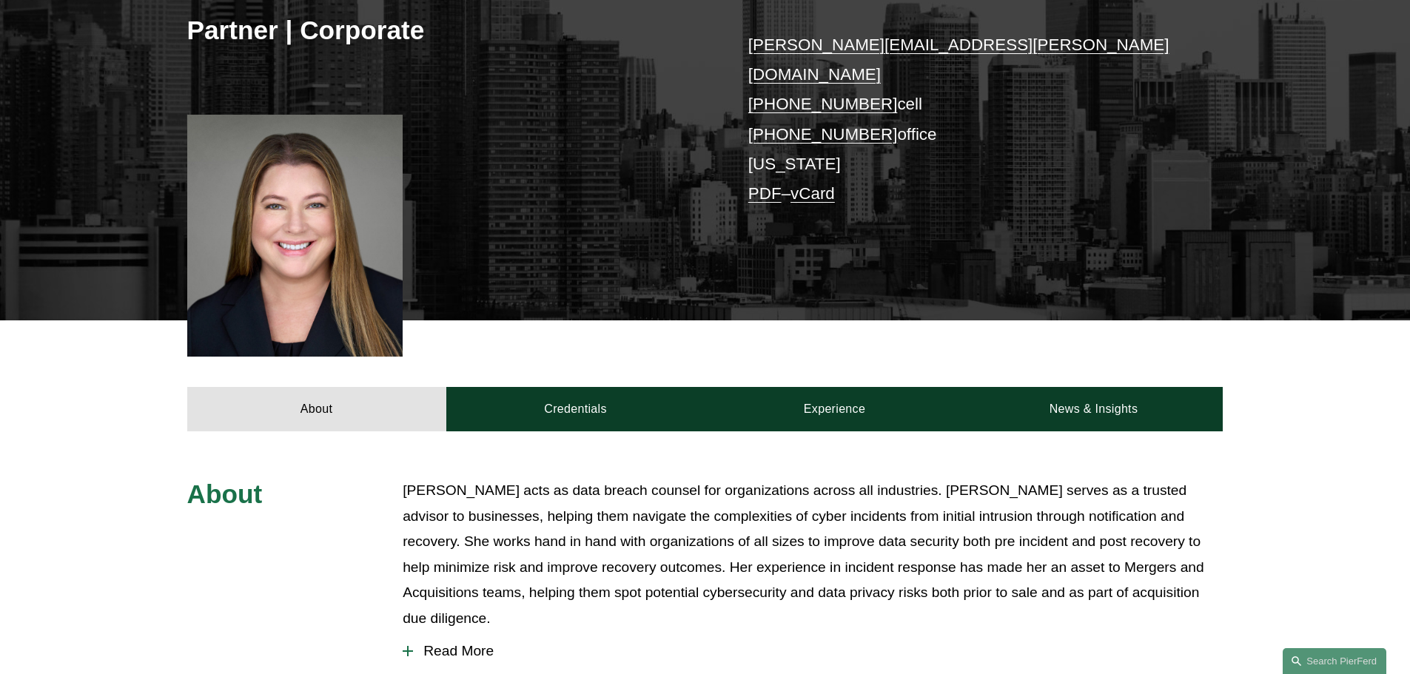 This screenshot has width=1410, height=674. Describe the element at coordinates (813, 651) in the screenshot. I see `button: Read More` at that location.